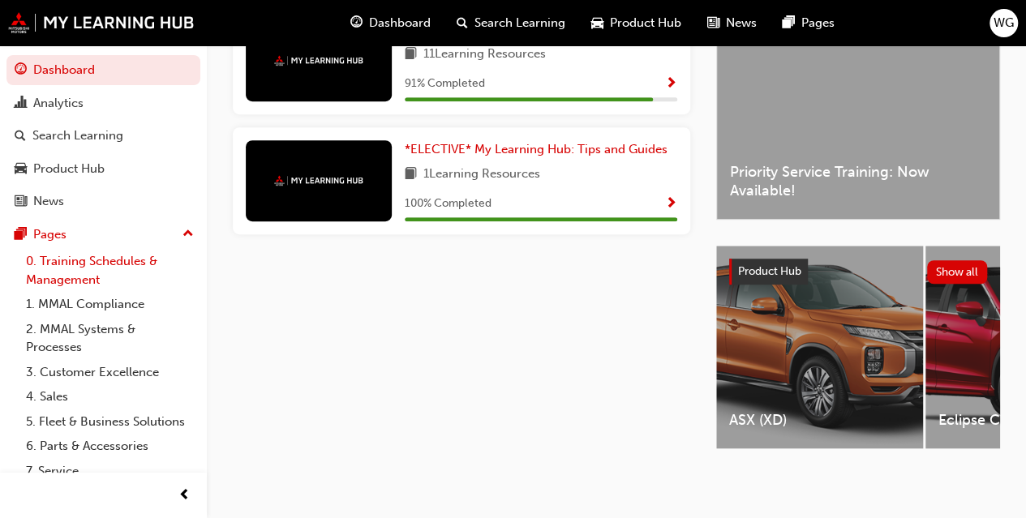 Image resolution: width=1026 pixels, height=518 pixels. I want to click on span: News, so click(741, 23).